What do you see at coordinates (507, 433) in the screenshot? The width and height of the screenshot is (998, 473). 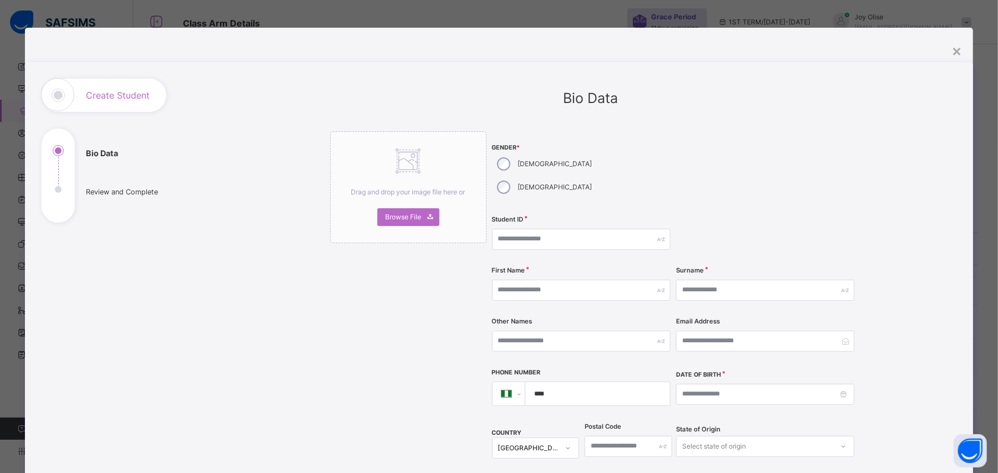 I see `span: COUNTRY` at bounding box center [507, 433].